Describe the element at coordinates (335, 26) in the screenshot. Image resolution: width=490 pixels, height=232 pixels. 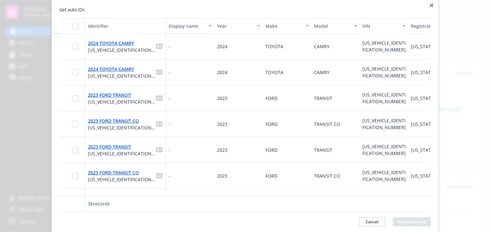
I see `button: Model` at that location.